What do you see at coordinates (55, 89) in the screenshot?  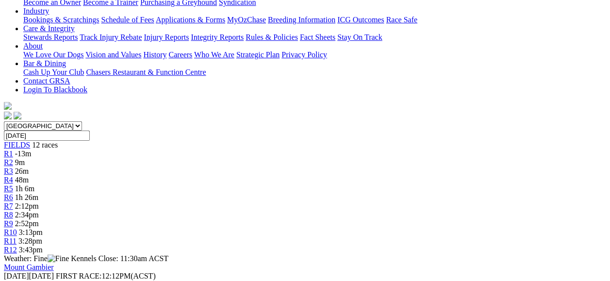 I see `a: Login To Blackbook` at bounding box center [55, 89].